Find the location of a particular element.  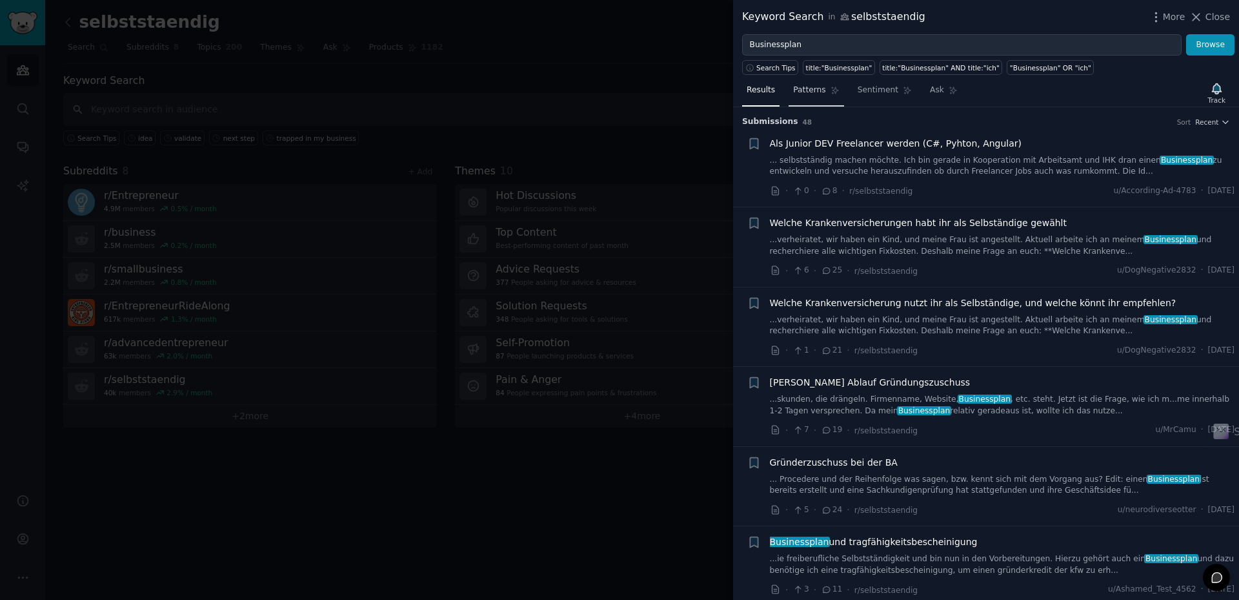

span: u/neurodiverseotter is located at coordinates (1157, 510).